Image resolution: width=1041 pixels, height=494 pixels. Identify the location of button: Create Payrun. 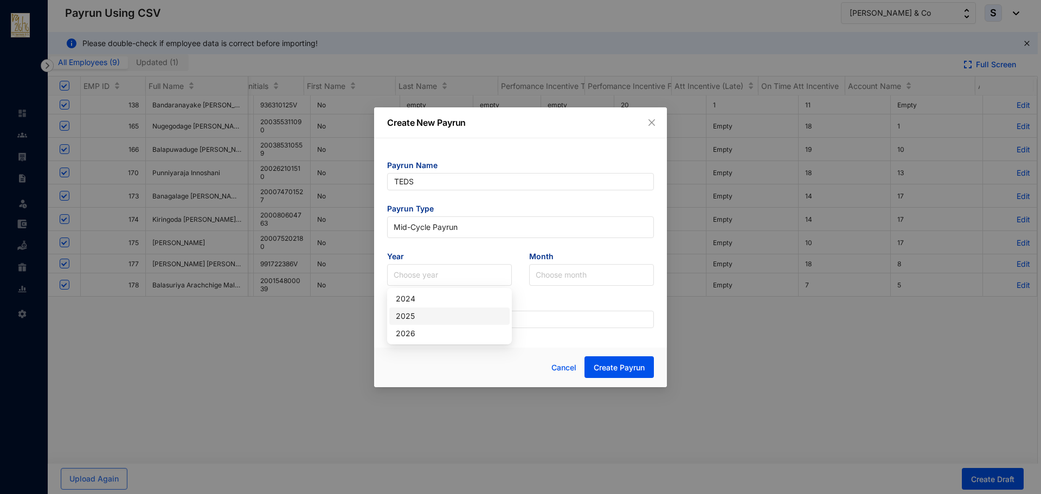
(619, 367).